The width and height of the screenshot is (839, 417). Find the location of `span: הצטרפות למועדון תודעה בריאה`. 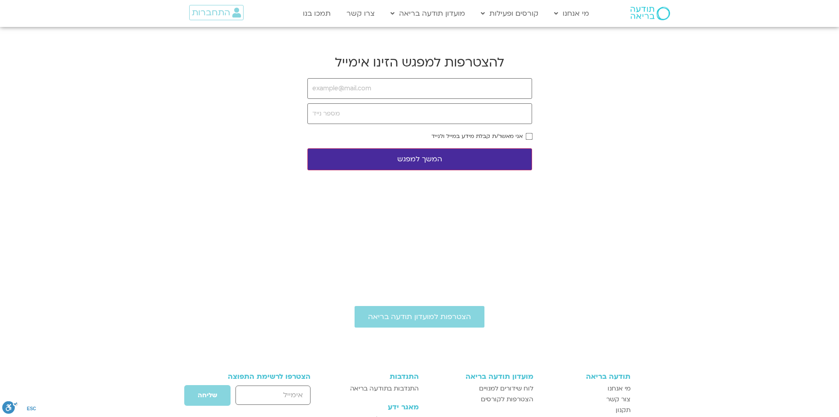

span: הצטרפות למועדון תודעה בריאה is located at coordinates (419, 317).